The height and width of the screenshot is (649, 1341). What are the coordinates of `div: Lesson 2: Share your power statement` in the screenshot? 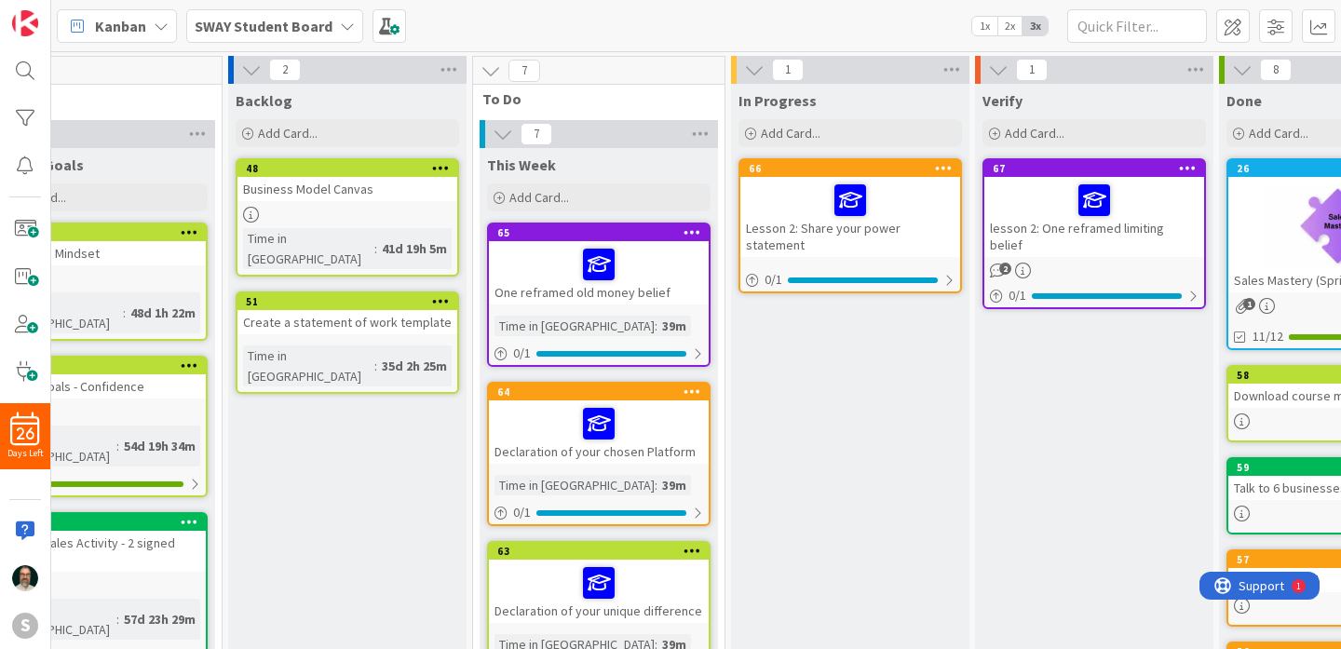 It's located at (850, 217).